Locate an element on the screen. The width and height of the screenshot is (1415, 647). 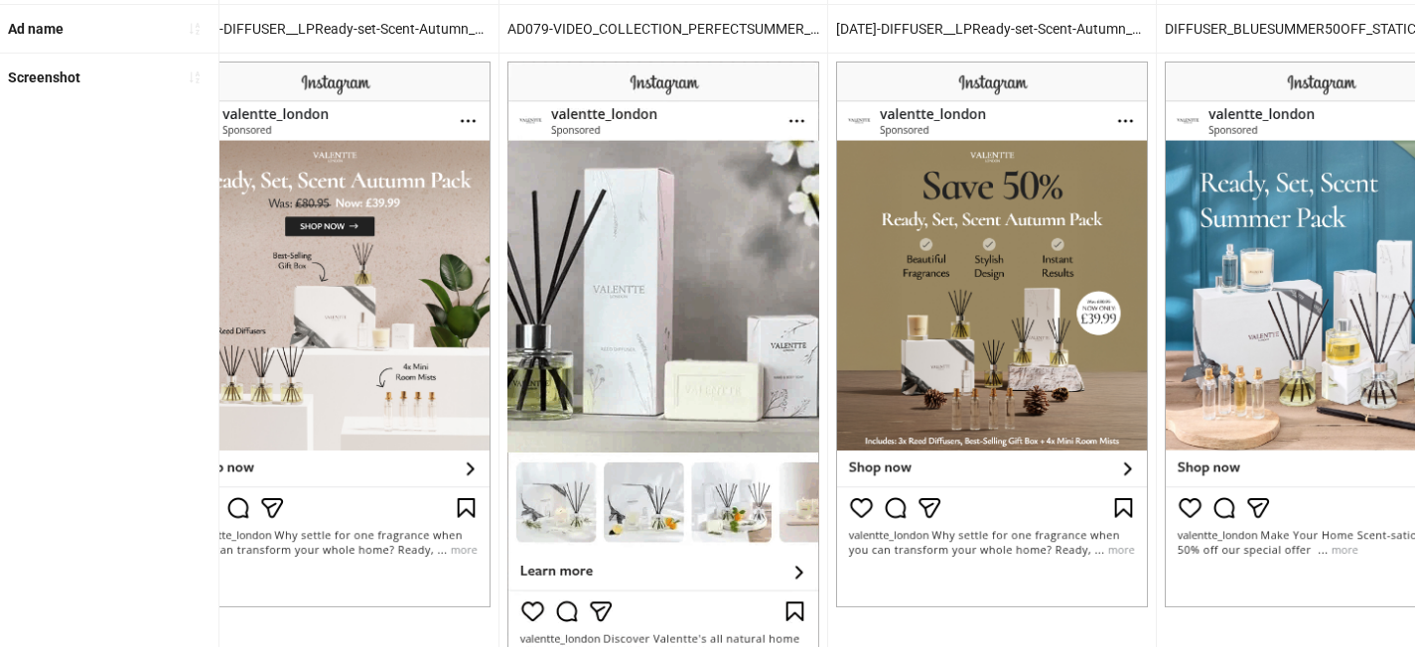
b: Screenshot is located at coordinates (44, 77).